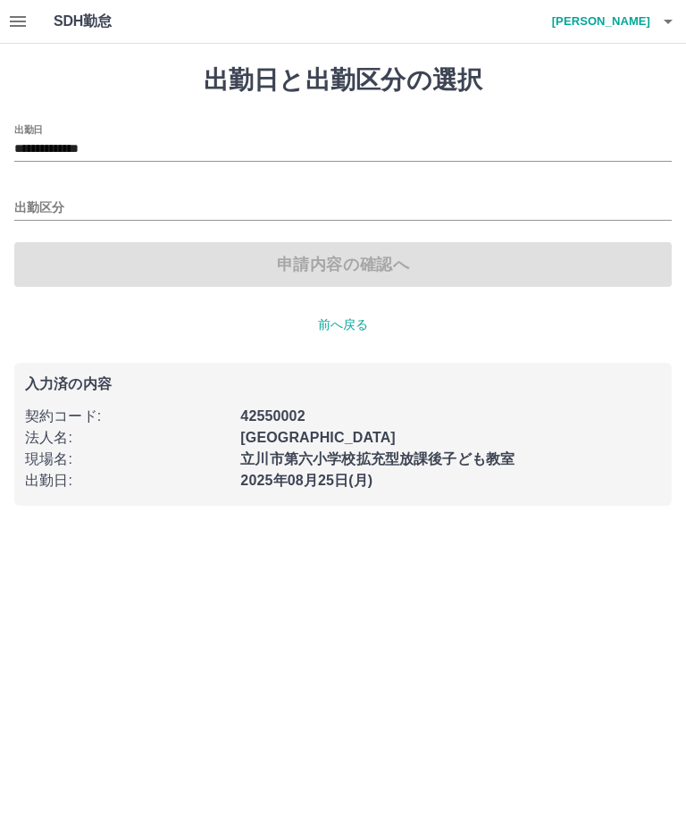 Image resolution: width=686 pixels, height=823 pixels. Describe the element at coordinates (377, 458) in the screenshot. I see `b: 立川市第六小学校拡充型放課後子ども教室` at that location.